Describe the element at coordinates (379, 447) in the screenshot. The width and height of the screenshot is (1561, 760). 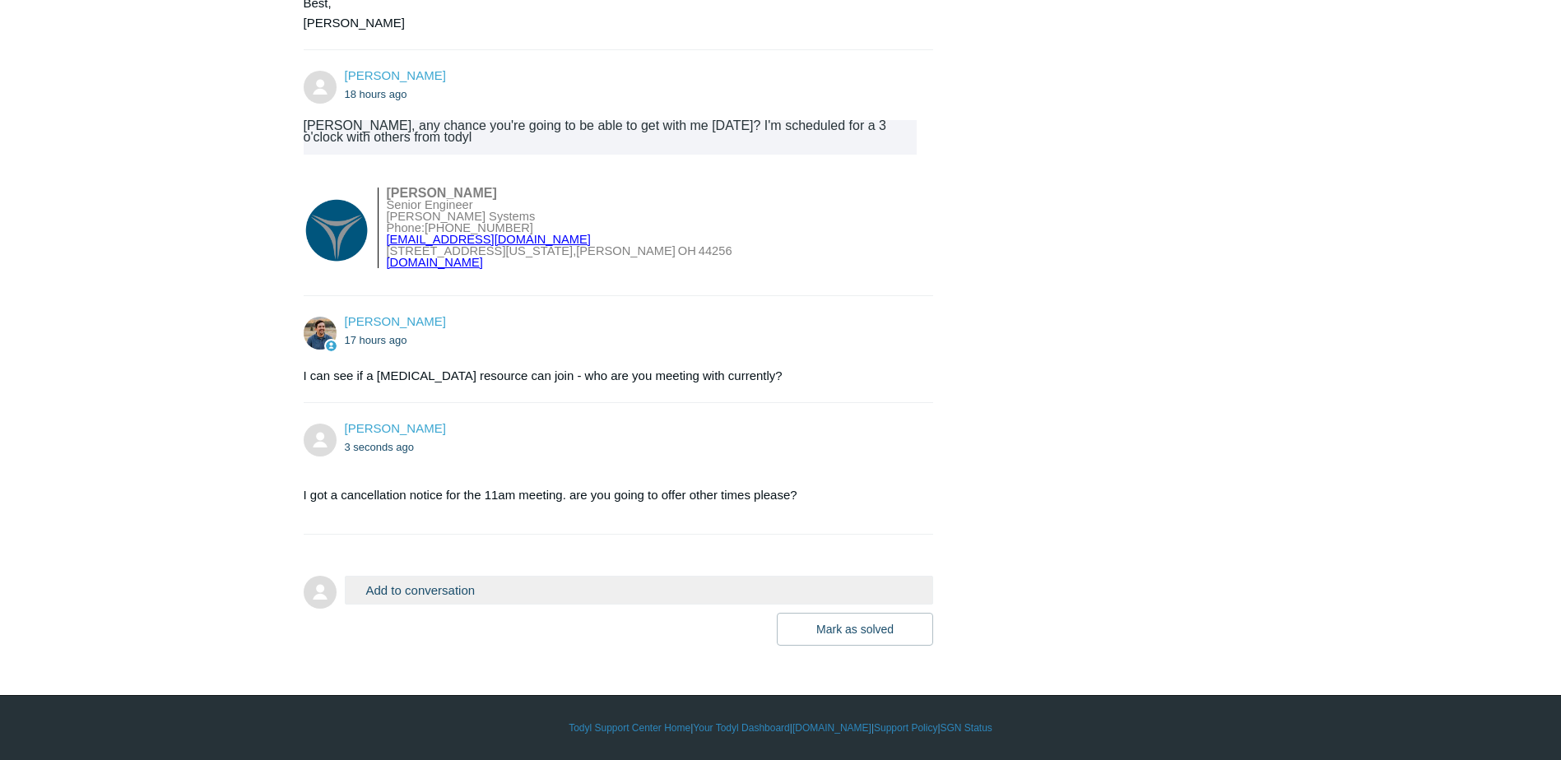
I see `time: 09/18/2025, 08:11` at that location.